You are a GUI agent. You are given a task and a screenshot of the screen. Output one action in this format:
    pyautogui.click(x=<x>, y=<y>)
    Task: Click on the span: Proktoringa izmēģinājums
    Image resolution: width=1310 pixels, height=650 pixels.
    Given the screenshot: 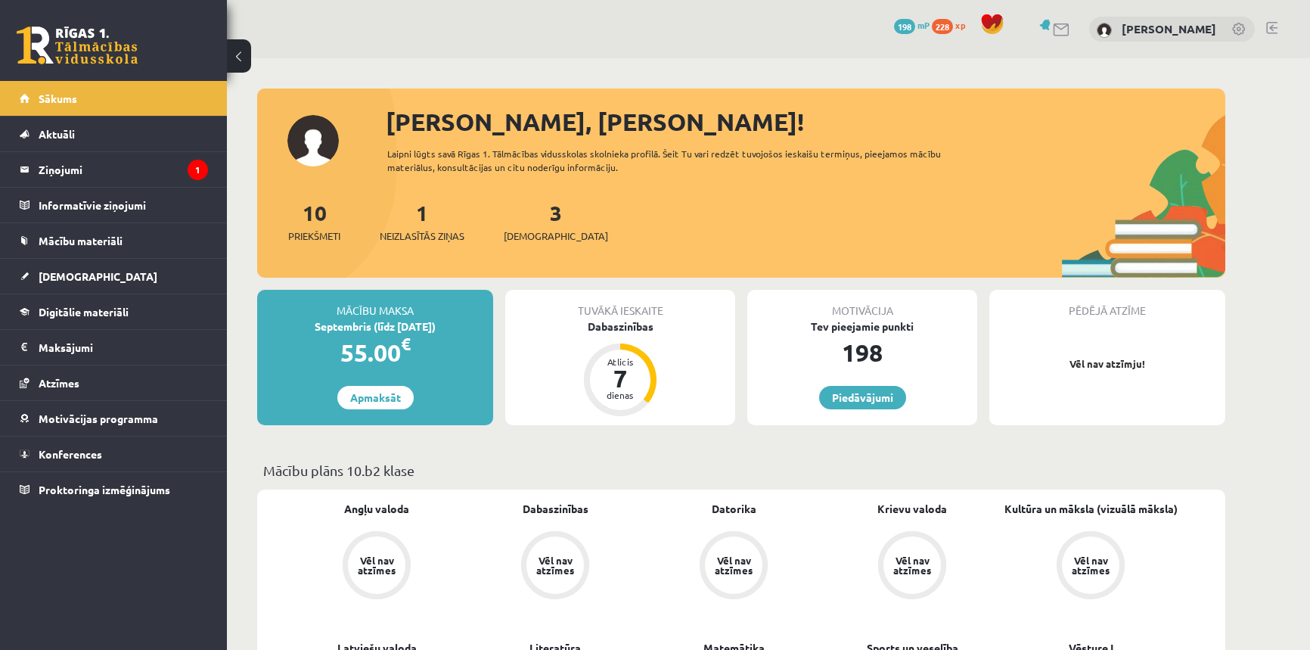 What is the action you would take?
    pyautogui.click(x=104, y=489)
    